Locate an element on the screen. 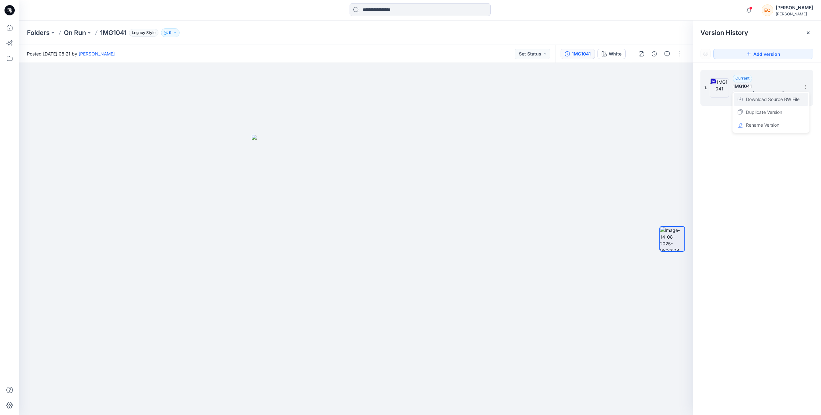 Image resolution: width=821 pixels, height=415 pixels. button: Legacy Style is located at coordinates (142, 33).